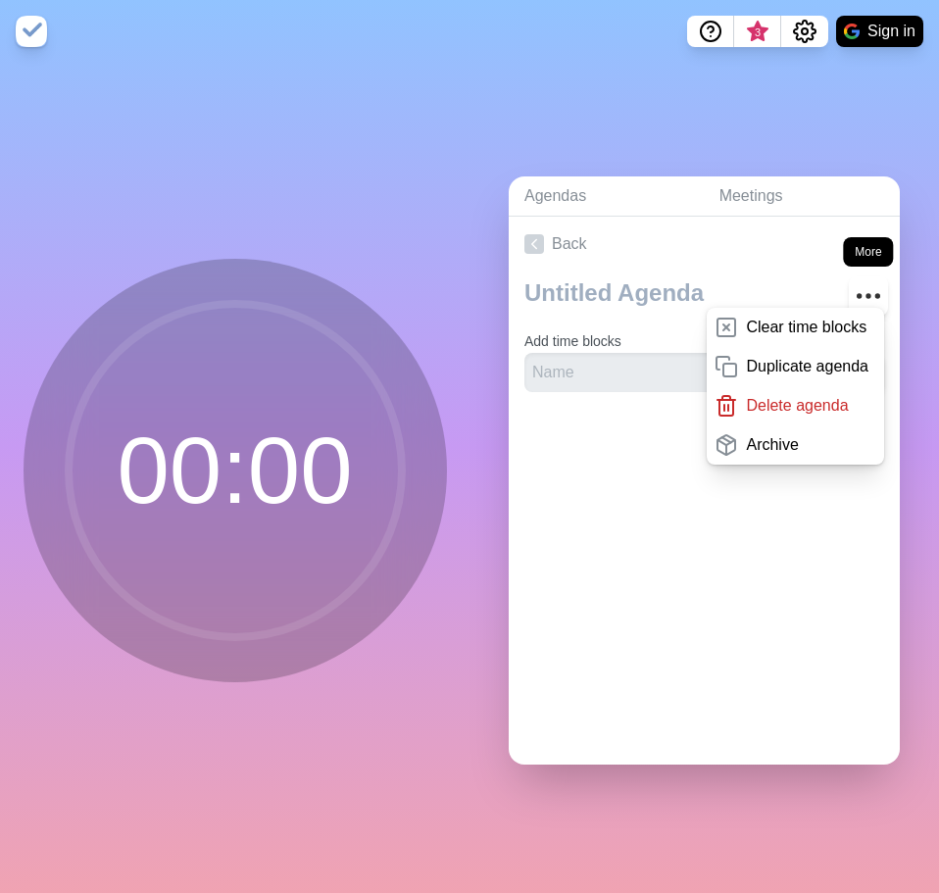  I want to click on a: Meetings, so click(802, 196).